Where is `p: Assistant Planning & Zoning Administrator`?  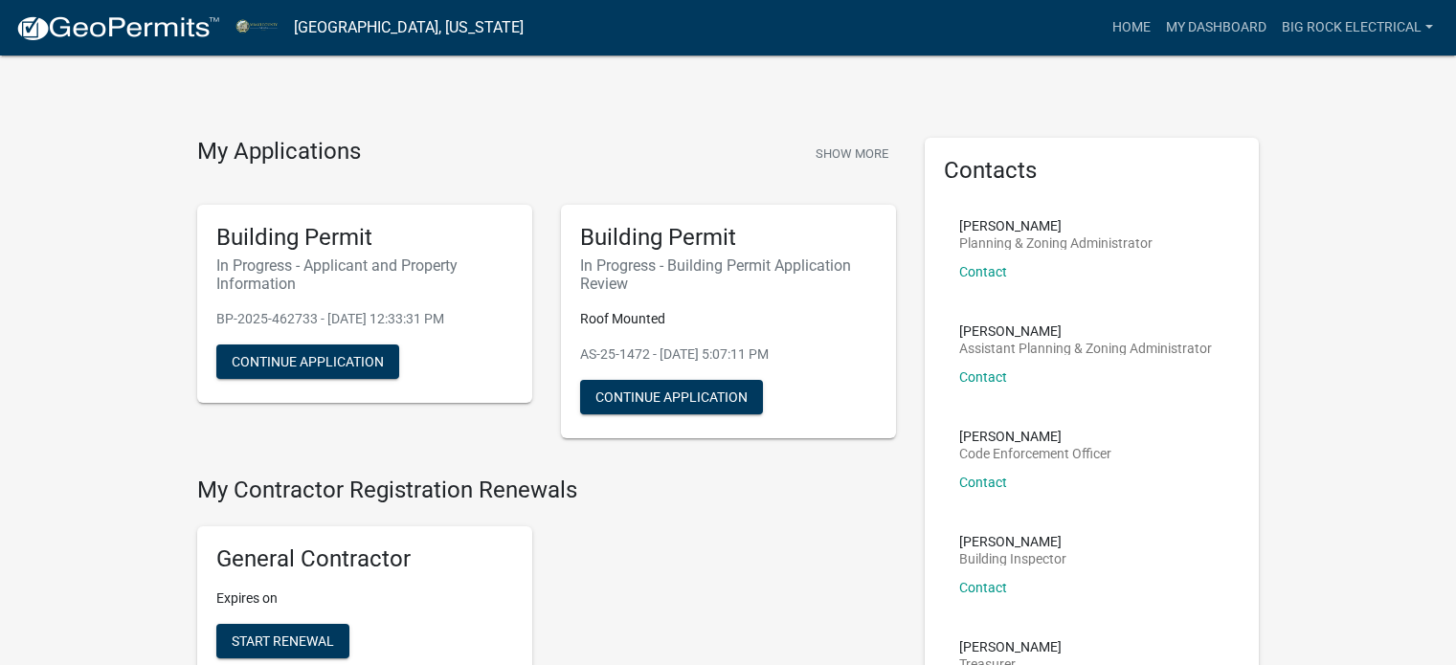
p: Assistant Planning & Zoning Administrator is located at coordinates (1086, 349).